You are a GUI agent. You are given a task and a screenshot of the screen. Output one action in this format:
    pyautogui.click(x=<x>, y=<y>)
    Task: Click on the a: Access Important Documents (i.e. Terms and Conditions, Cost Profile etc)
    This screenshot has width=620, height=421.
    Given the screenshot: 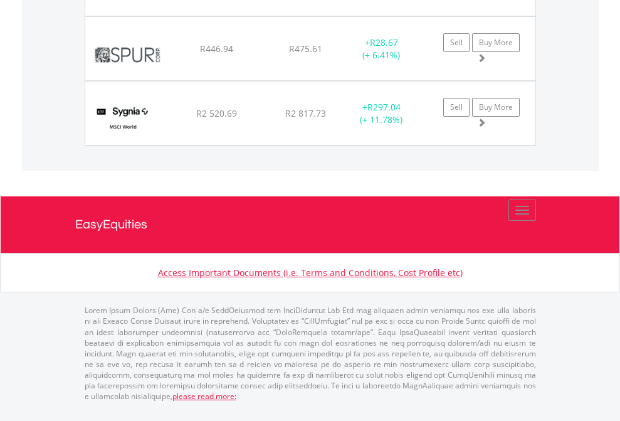 What is the action you would take?
    pyautogui.click(x=310, y=272)
    